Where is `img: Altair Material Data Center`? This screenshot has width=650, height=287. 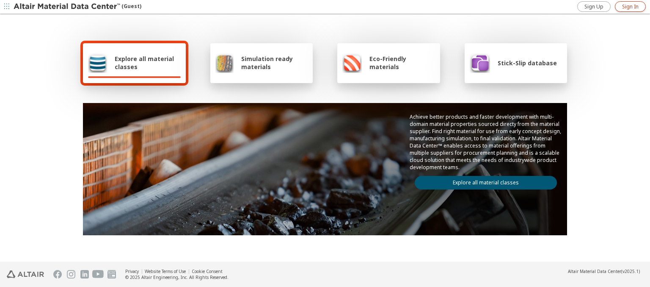 img: Altair Material Data Center is located at coordinates (67, 7).